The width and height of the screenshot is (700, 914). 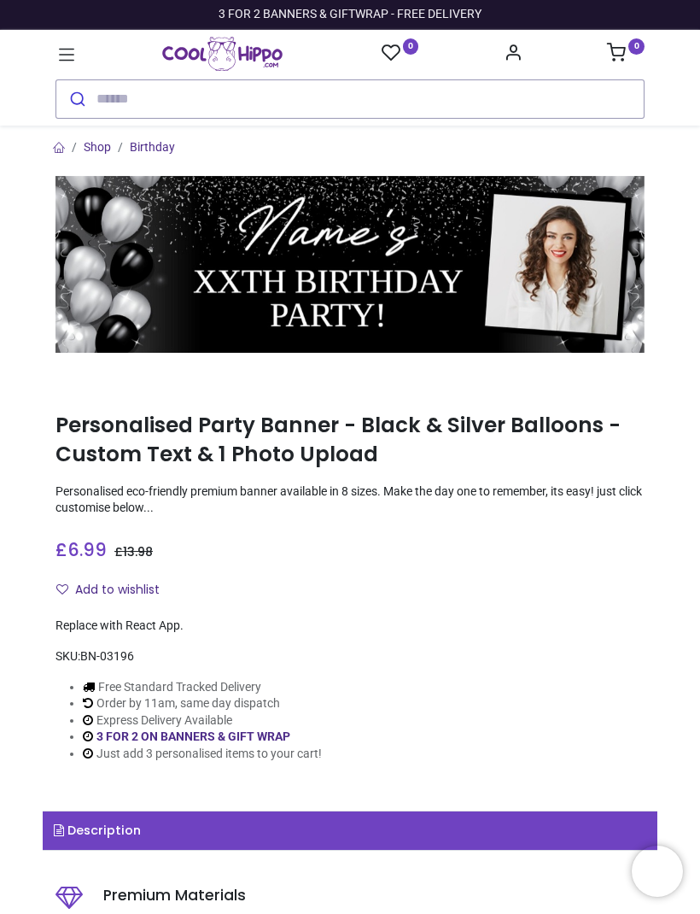 I want to click on a: Account Info, so click(x=513, y=55).